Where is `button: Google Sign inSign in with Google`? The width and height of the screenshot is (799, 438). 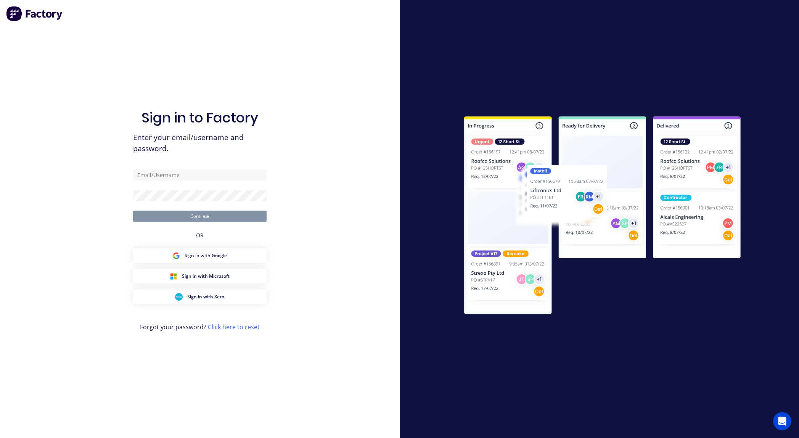 button: Google Sign inSign in with Google is located at coordinates (200, 256).